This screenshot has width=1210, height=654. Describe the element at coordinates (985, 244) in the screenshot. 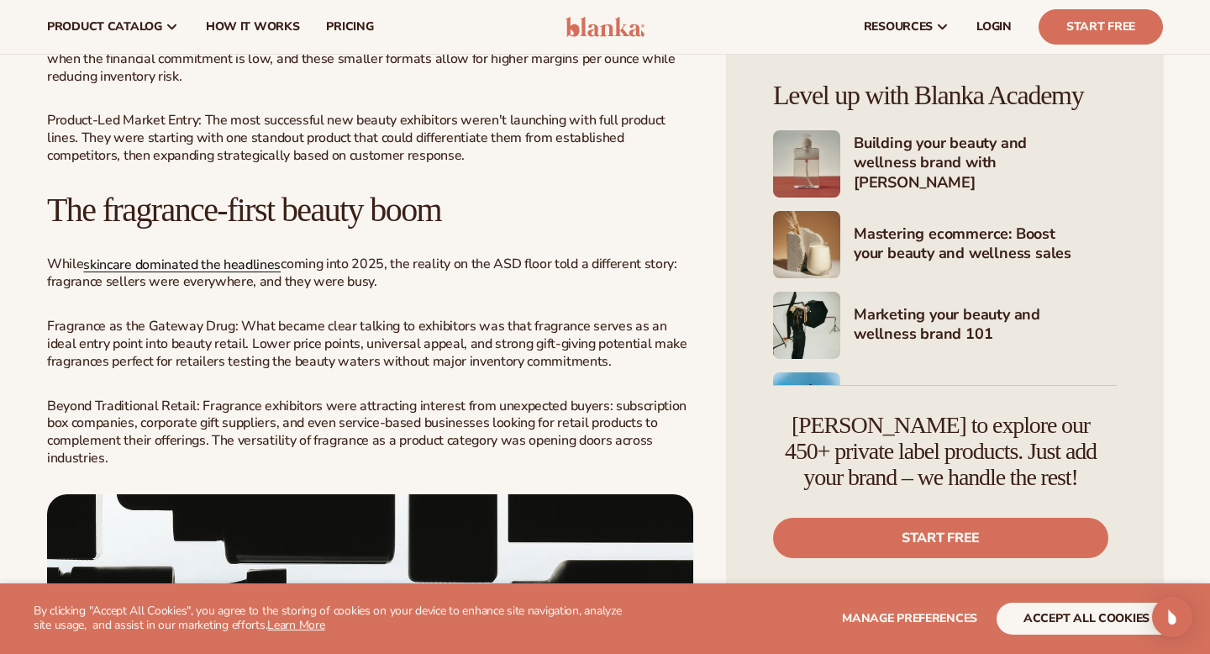

I see `h4: Mastering ecommerce: Boost your beauty and wellness sales` at that location.